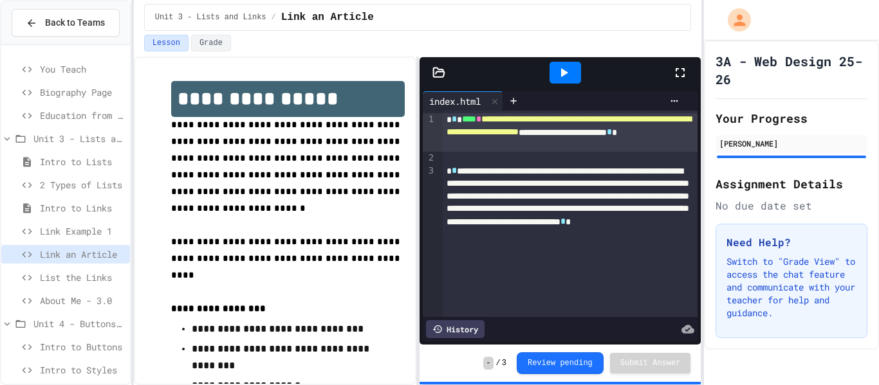  I want to click on h2: Your Progress, so click(792, 118).